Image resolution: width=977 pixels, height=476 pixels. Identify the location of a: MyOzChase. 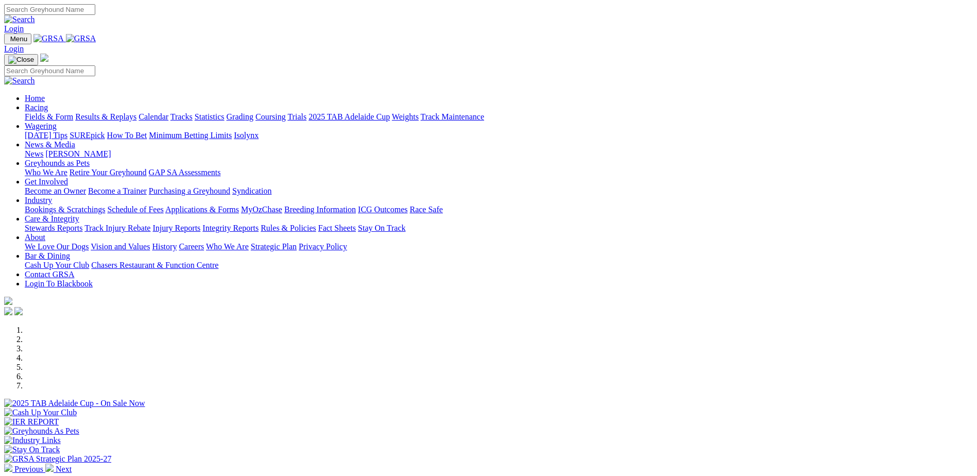
(262, 209).